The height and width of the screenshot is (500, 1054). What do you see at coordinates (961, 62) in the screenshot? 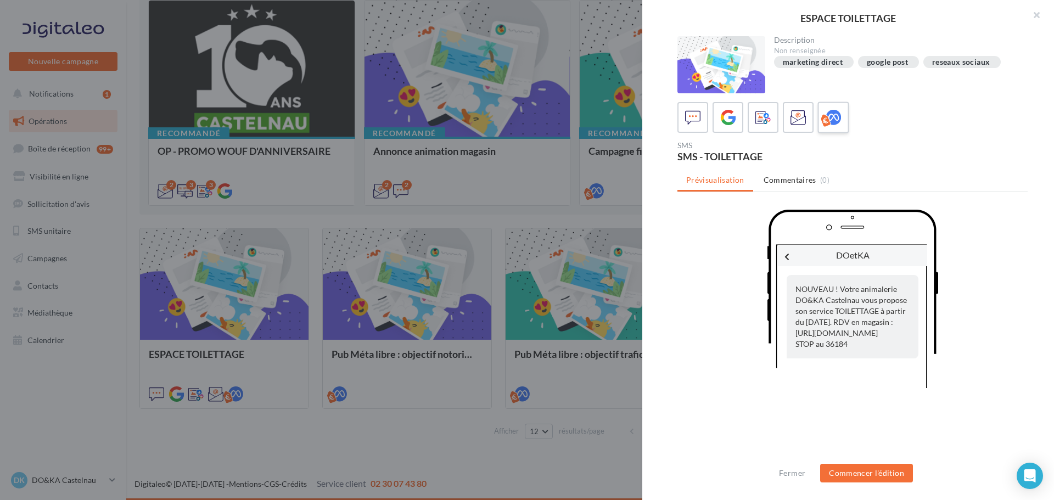
I see `div: reseaux sociaux` at bounding box center [961, 62].